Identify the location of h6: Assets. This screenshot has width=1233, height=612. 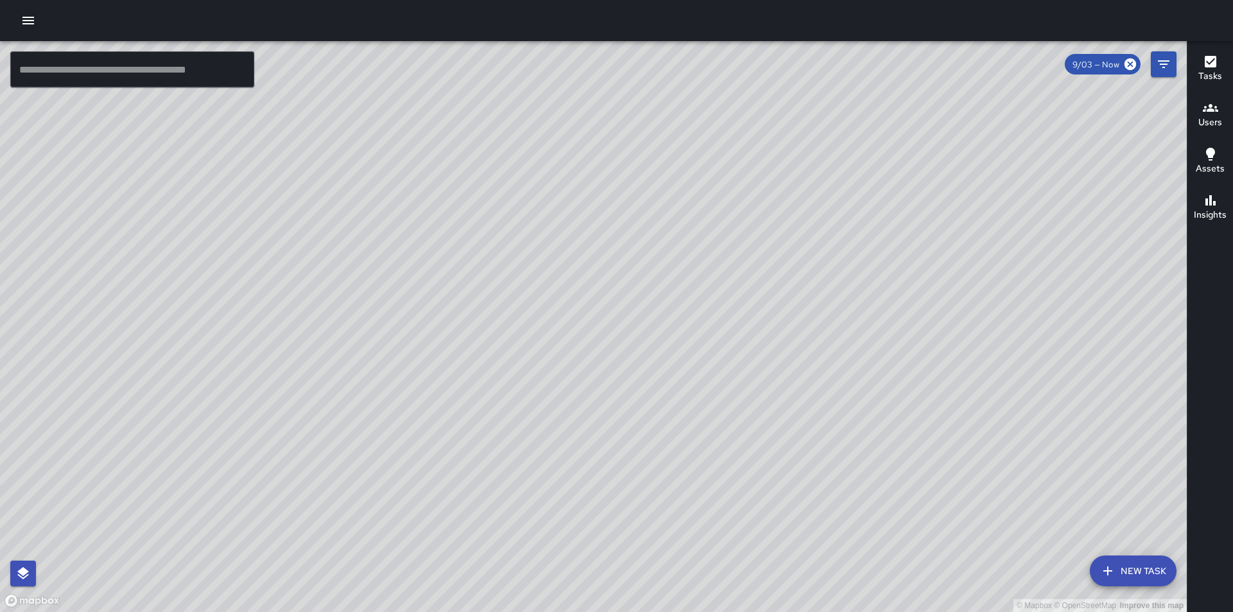
(1210, 169).